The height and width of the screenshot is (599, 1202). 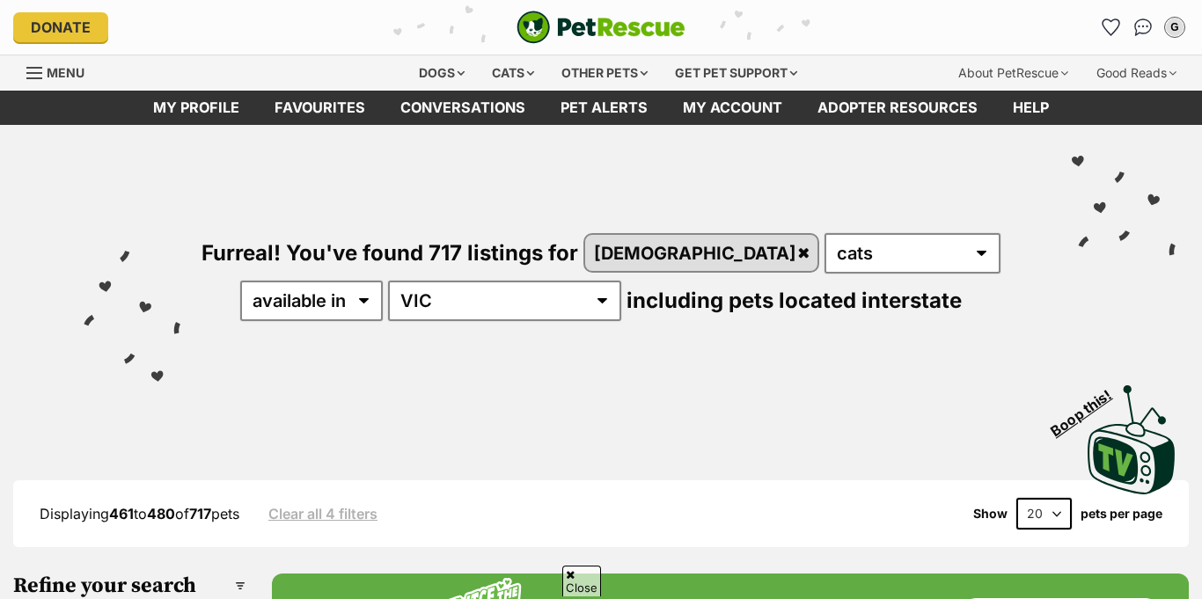 What do you see at coordinates (990, 514) in the screenshot?
I see `span: Show` at bounding box center [990, 514].